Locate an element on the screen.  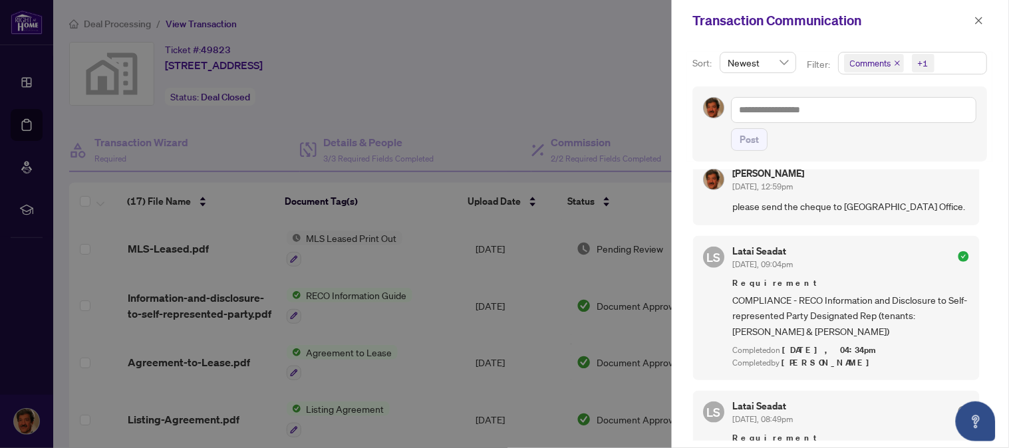
p: Sort: is located at coordinates (704, 63).